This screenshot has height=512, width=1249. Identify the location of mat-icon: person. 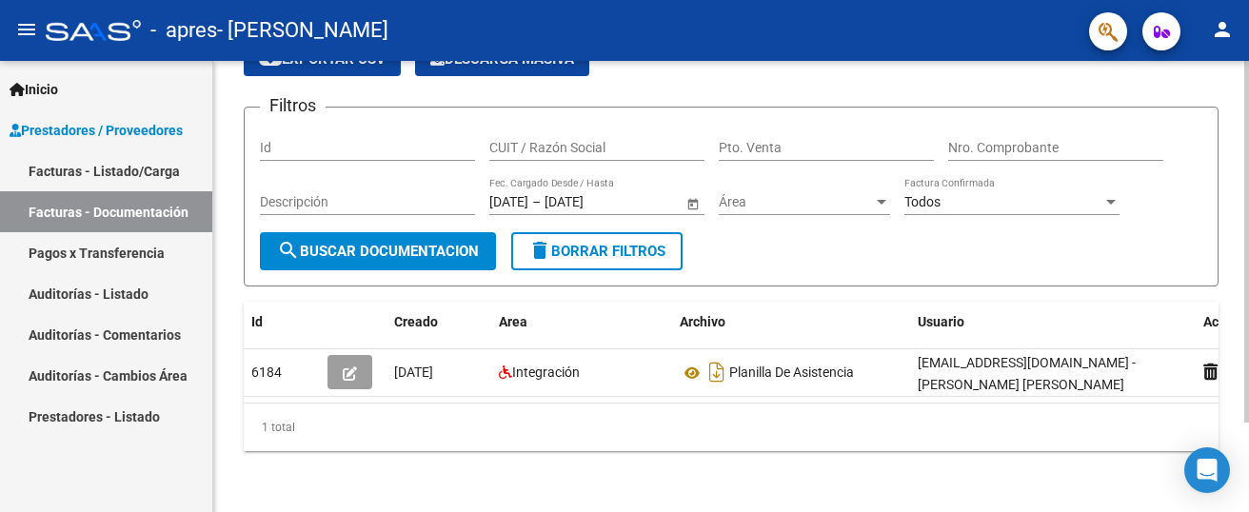
(1222, 30).